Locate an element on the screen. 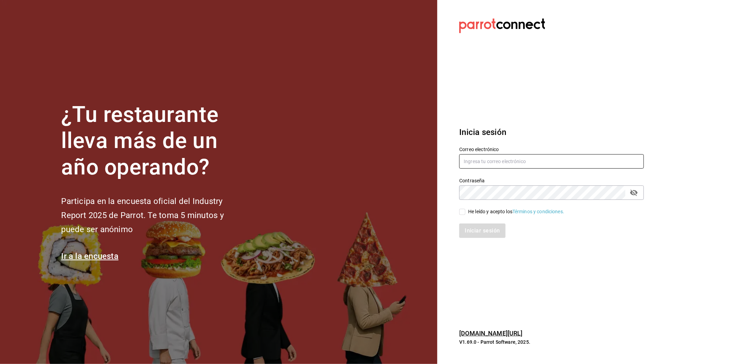  p: V1.69.0 - Parrot Software, 2025. is located at coordinates (551, 342).